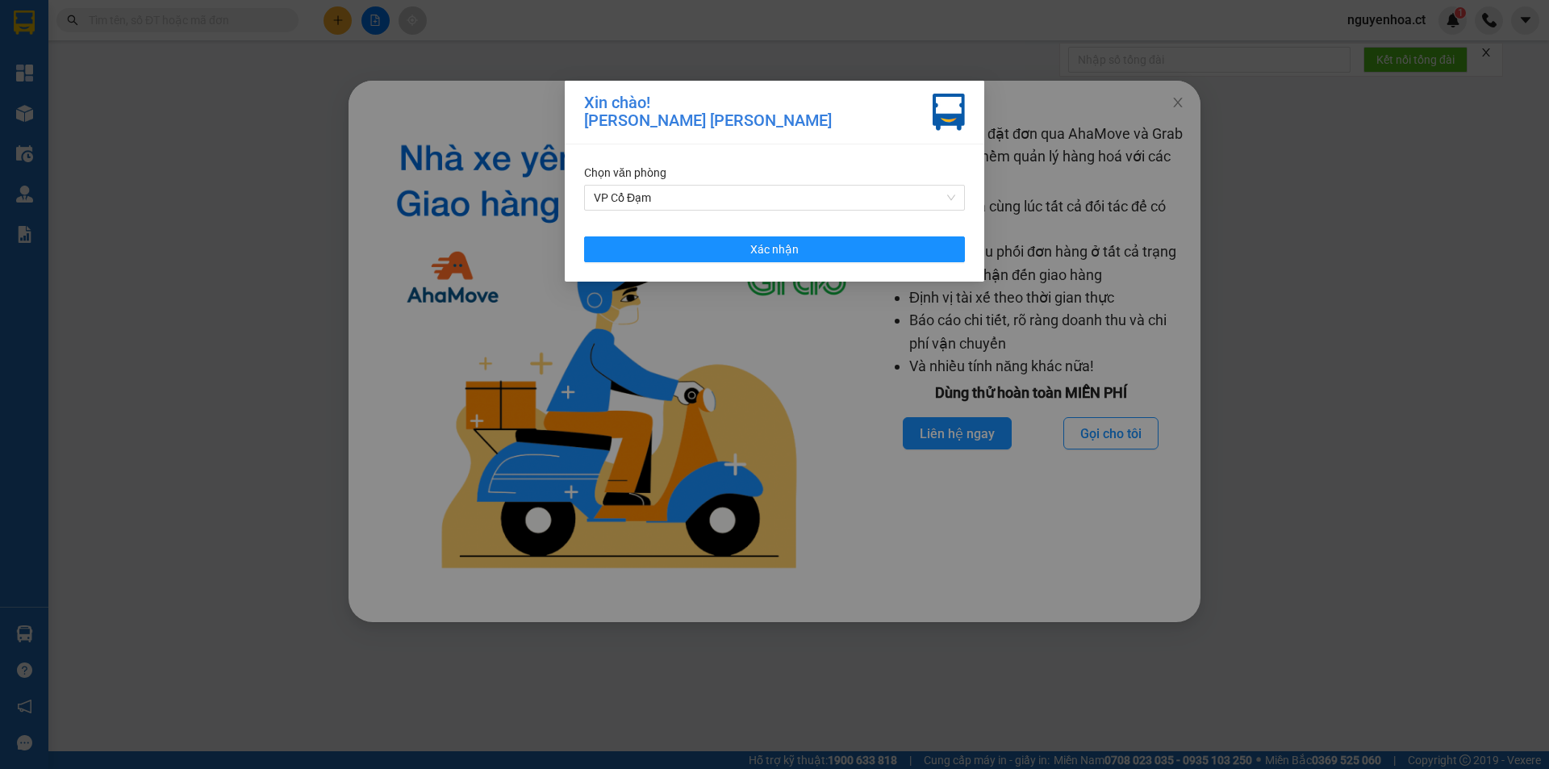 This screenshot has width=1549, height=769. I want to click on span: VP Cổ Đạm, so click(774, 198).